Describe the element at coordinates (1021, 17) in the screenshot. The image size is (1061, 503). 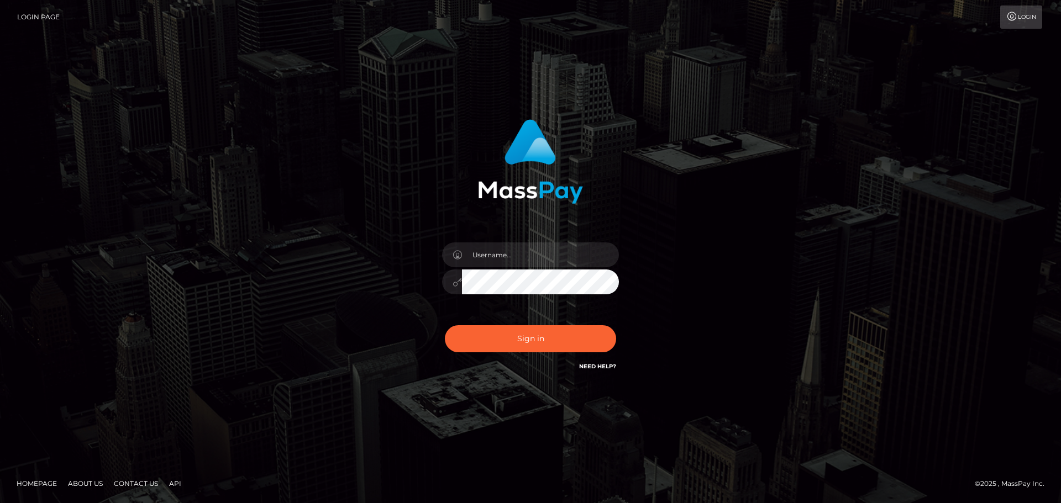
I see `a: Login` at that location.